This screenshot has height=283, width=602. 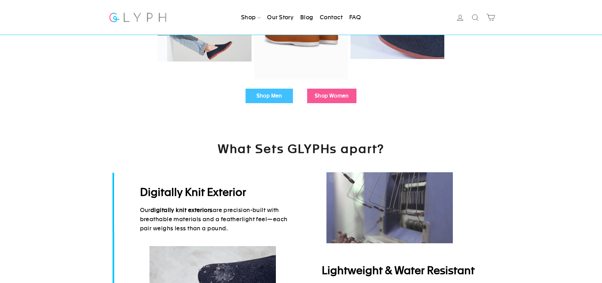 I want to click on p: Our are precision-built with breathable materials and a featherlight feel—each pair weighs less t..., so click(x=216, y=220).